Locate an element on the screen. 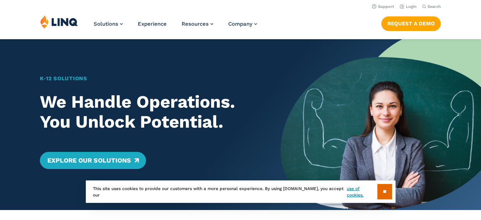 This screenshot has width=481, height=220. nav: Button Navigation is located at coordinates (411, 23).